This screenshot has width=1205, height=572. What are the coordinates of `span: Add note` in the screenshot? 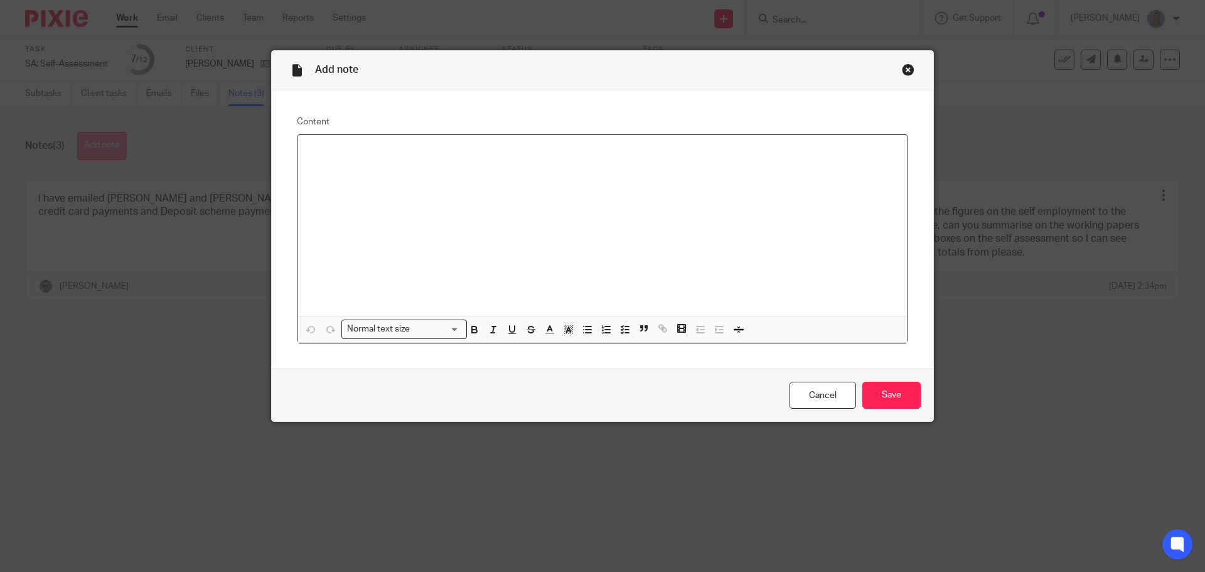 It's located at (336, 70).